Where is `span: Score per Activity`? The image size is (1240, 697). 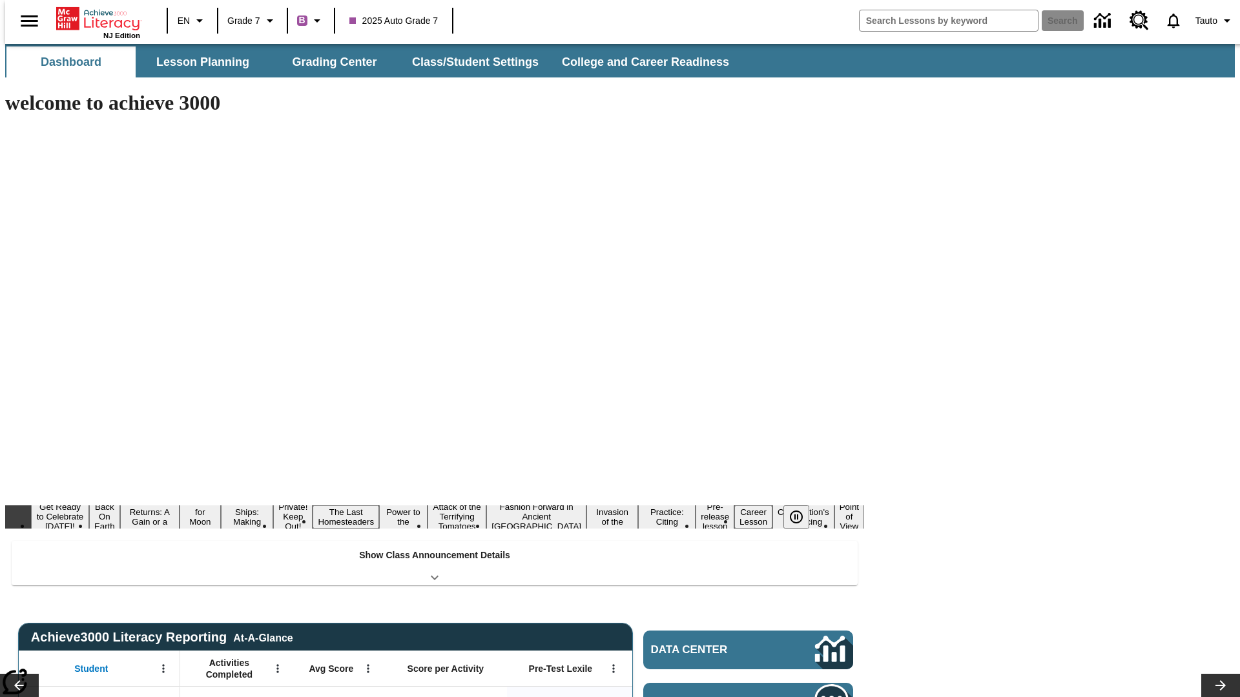 span: Score per Activity is located at coordinates (446, 669).